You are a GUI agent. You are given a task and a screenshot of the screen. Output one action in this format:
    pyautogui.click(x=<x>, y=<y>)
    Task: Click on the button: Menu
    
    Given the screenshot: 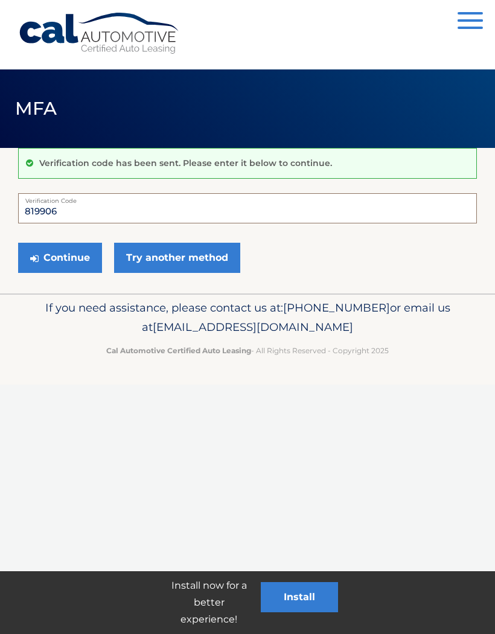 What is the action you would take?
    pyautogui.click(x=470, y=22)
    